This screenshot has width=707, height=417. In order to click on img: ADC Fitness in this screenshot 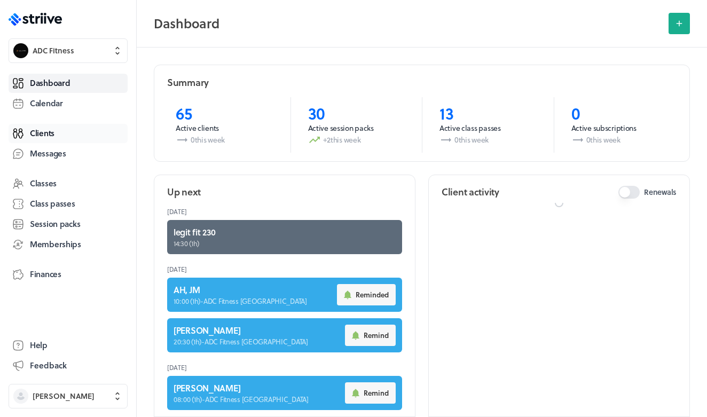, I will do `click(21, 51)`.